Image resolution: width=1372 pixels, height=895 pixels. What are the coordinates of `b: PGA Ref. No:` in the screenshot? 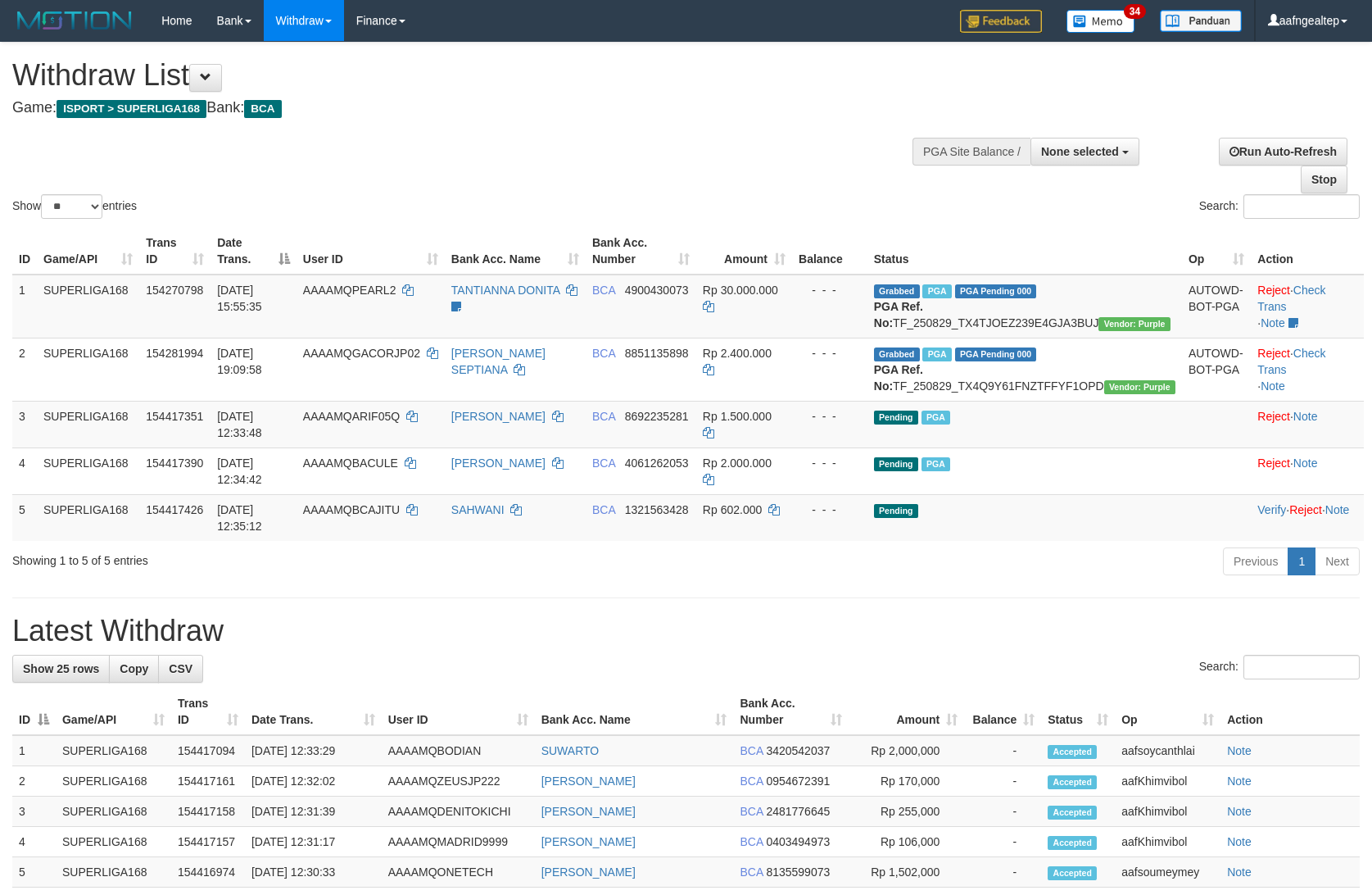 It's located at (898, 378).